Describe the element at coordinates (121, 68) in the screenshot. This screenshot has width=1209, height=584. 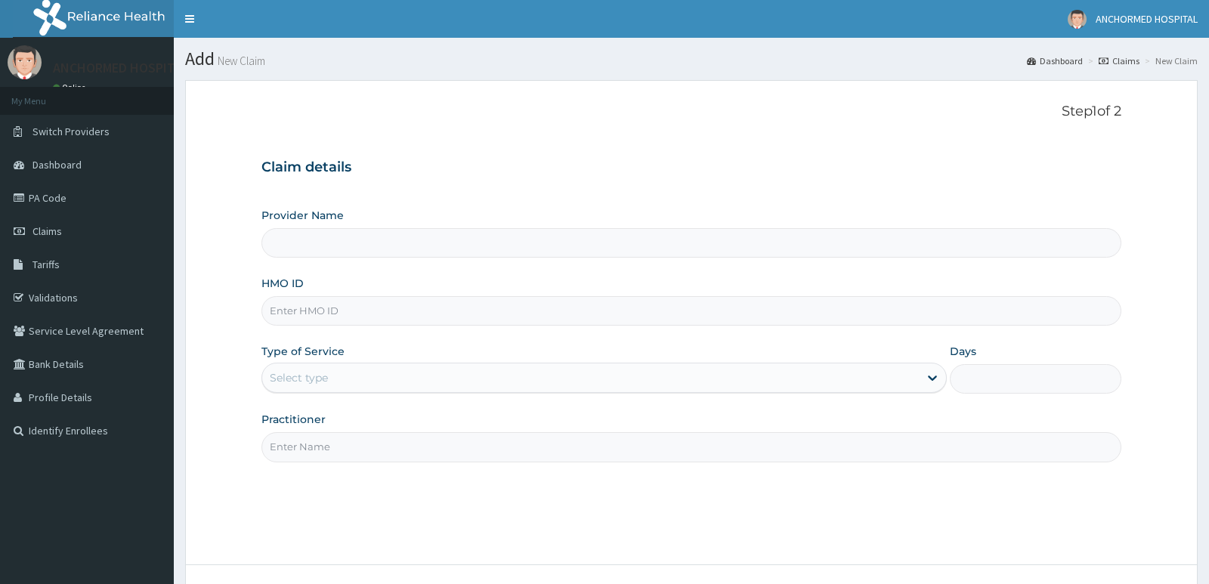
I see `p: ANCHORMED HOSPITAL` at that location.